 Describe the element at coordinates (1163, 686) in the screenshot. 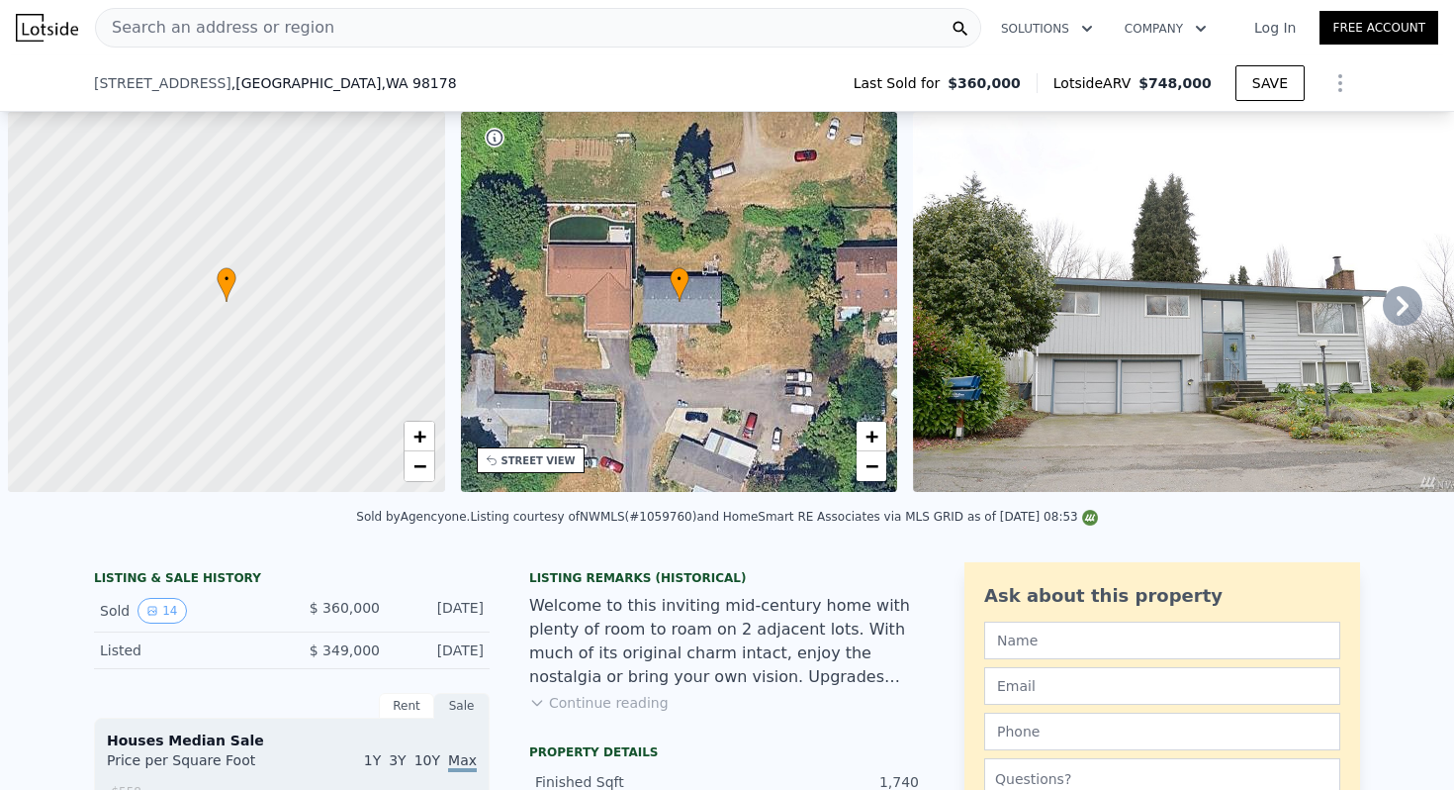

I see `input: Email` at that location.